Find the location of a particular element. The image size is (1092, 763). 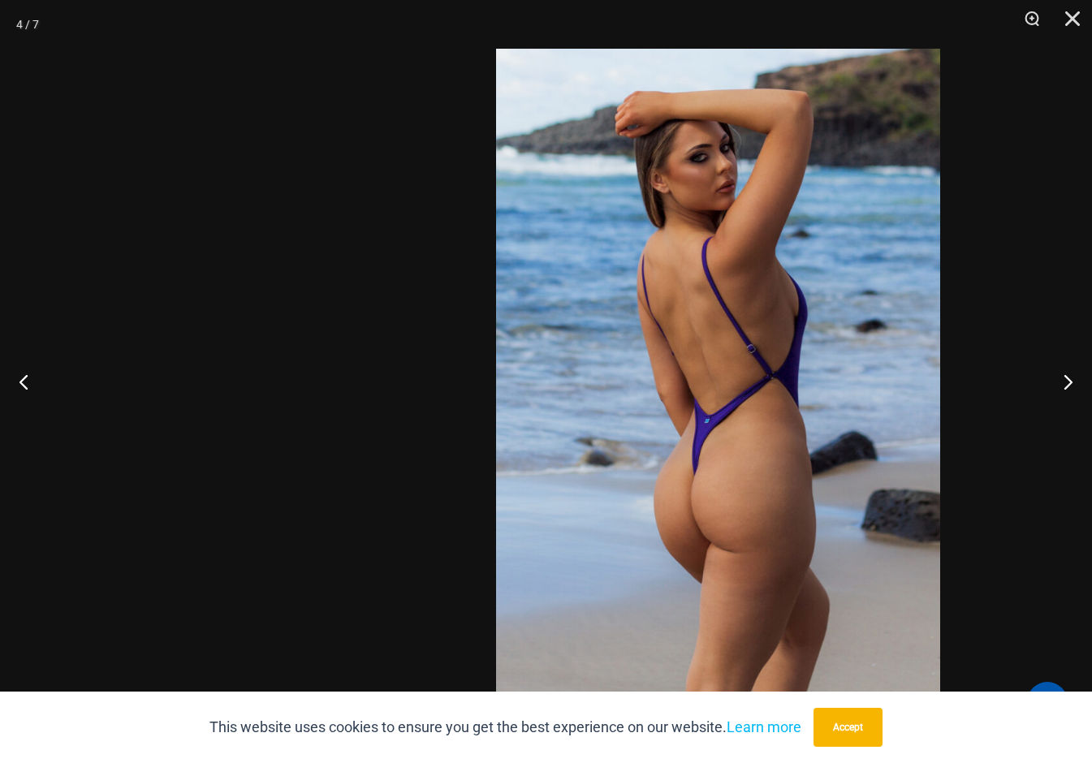

button: Accept is located at coordinates (847, 727).